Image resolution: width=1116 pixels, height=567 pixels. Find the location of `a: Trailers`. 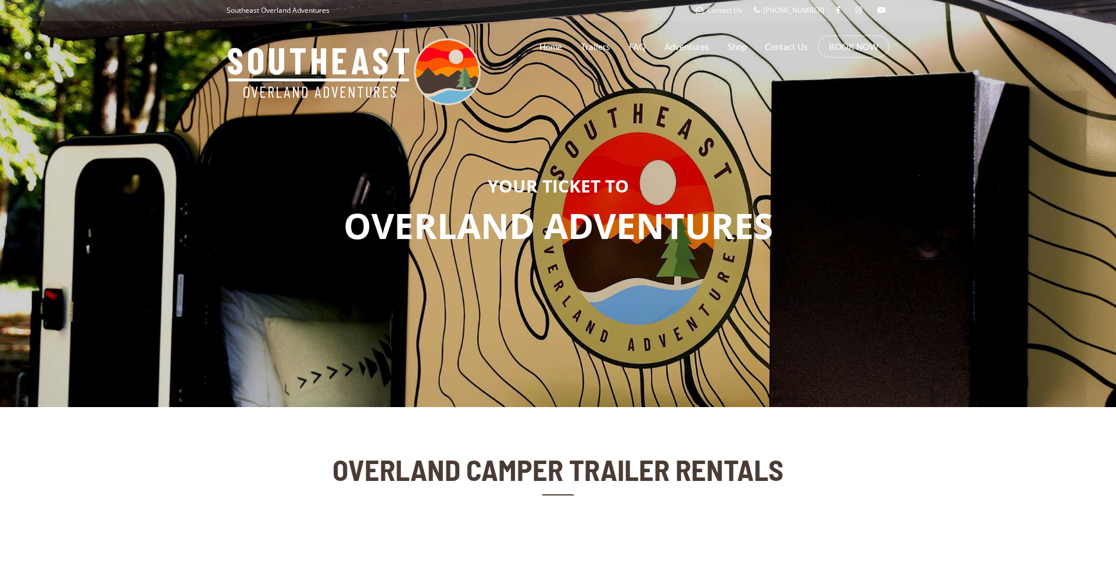

a: Trailers is located at coordinates (595, 47).